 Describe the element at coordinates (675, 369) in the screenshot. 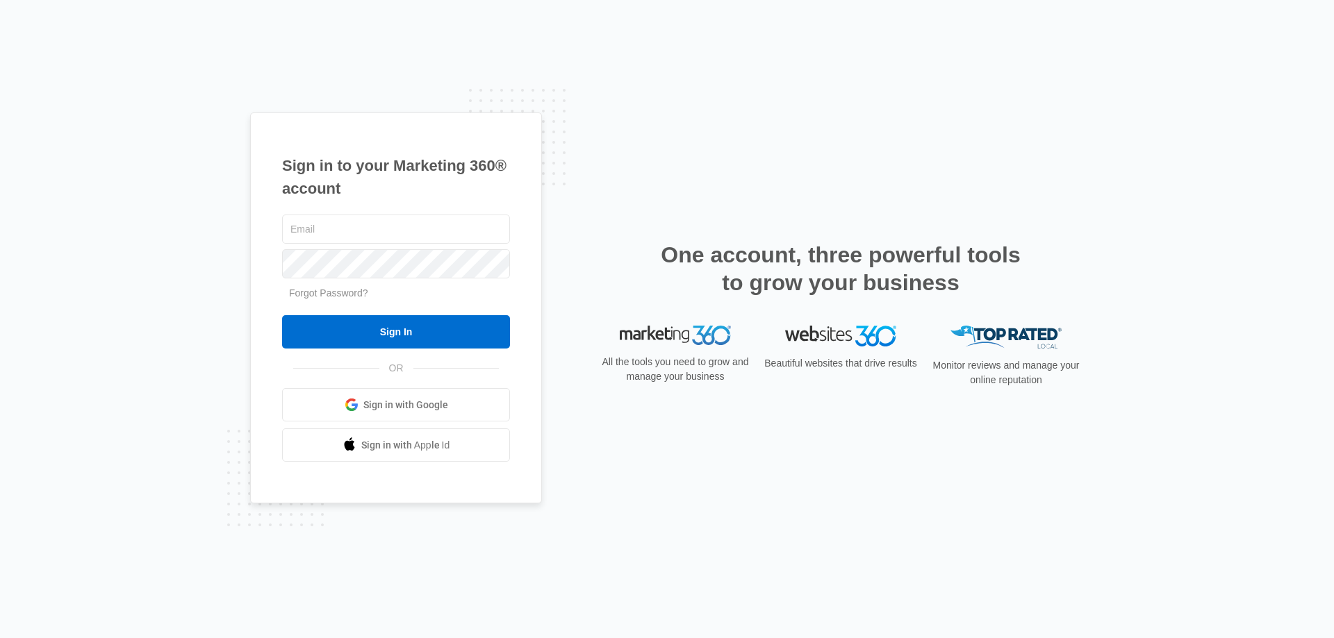

I see `p: All the tools you need to grow and manage your business` at that location.